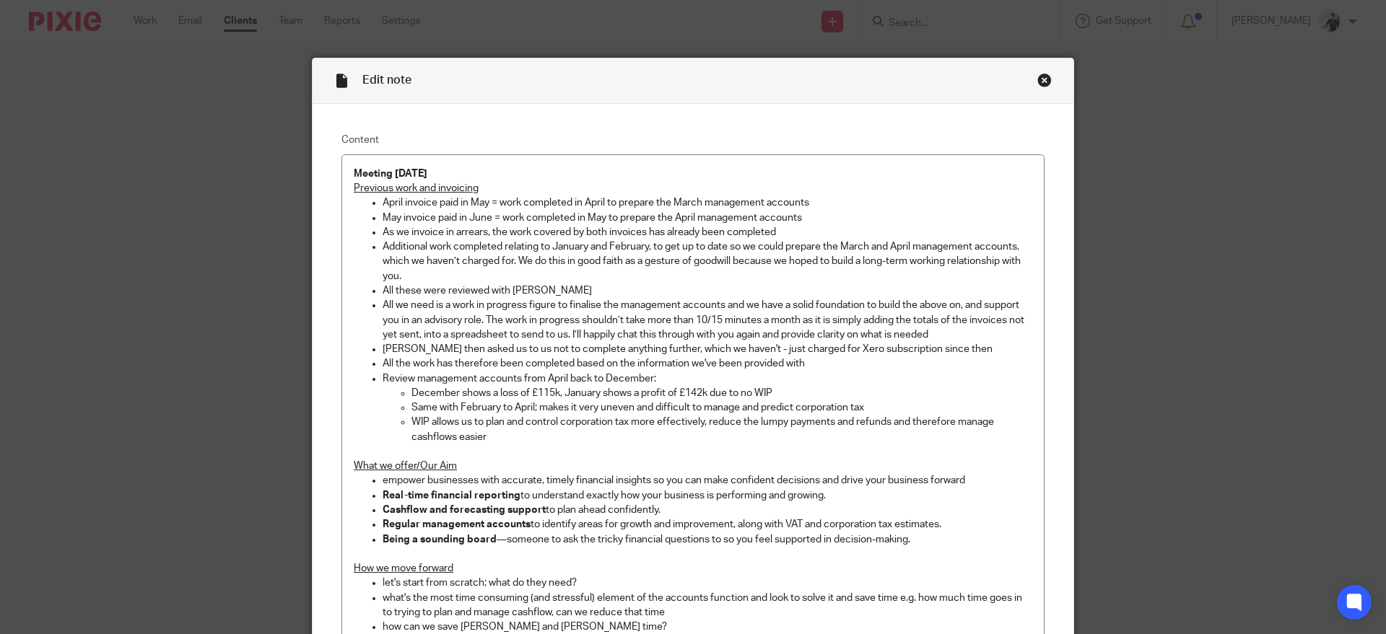  I want to click on p: Additional work completed relating to January and February, to get up to date so we could prepare..., so click(707, 261).